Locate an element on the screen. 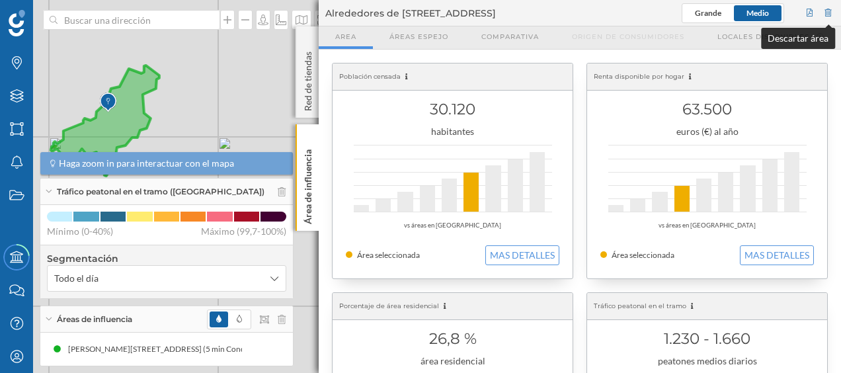 The width and height of the screenshot is (841, 373). span: Máximo (99,7-100%) is located at coordinates (243, 231).